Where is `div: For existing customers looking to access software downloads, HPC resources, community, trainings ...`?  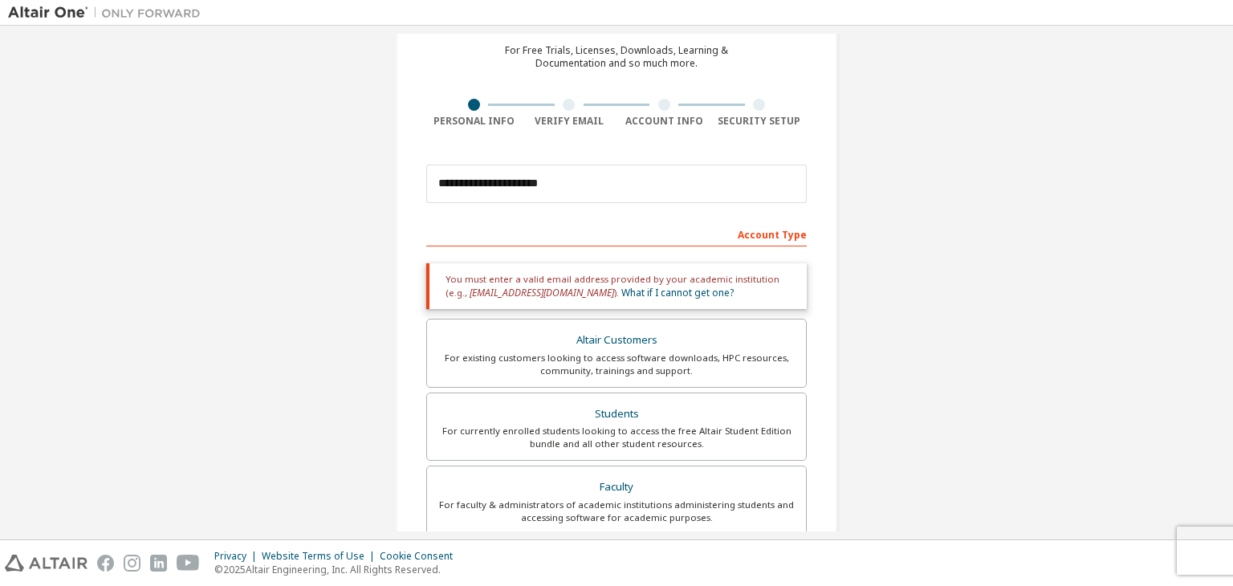 div: For existing customers looking to access software downloads, HPC resources, community, trainings ... is located at coordinates (616, 364).